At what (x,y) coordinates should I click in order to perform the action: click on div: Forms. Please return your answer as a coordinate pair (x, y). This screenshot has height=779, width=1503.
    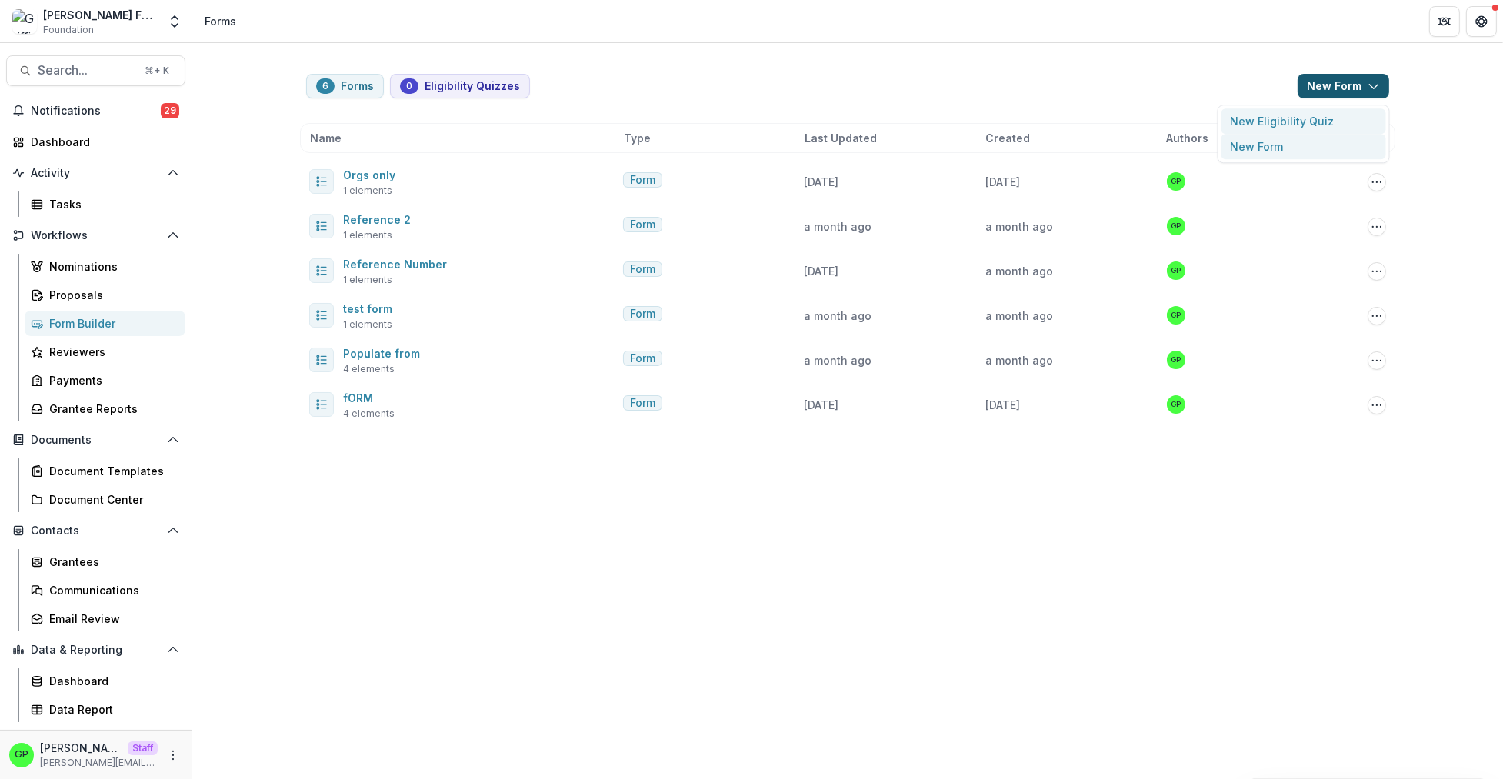
    Looking at the image, I should click on (220, 21).